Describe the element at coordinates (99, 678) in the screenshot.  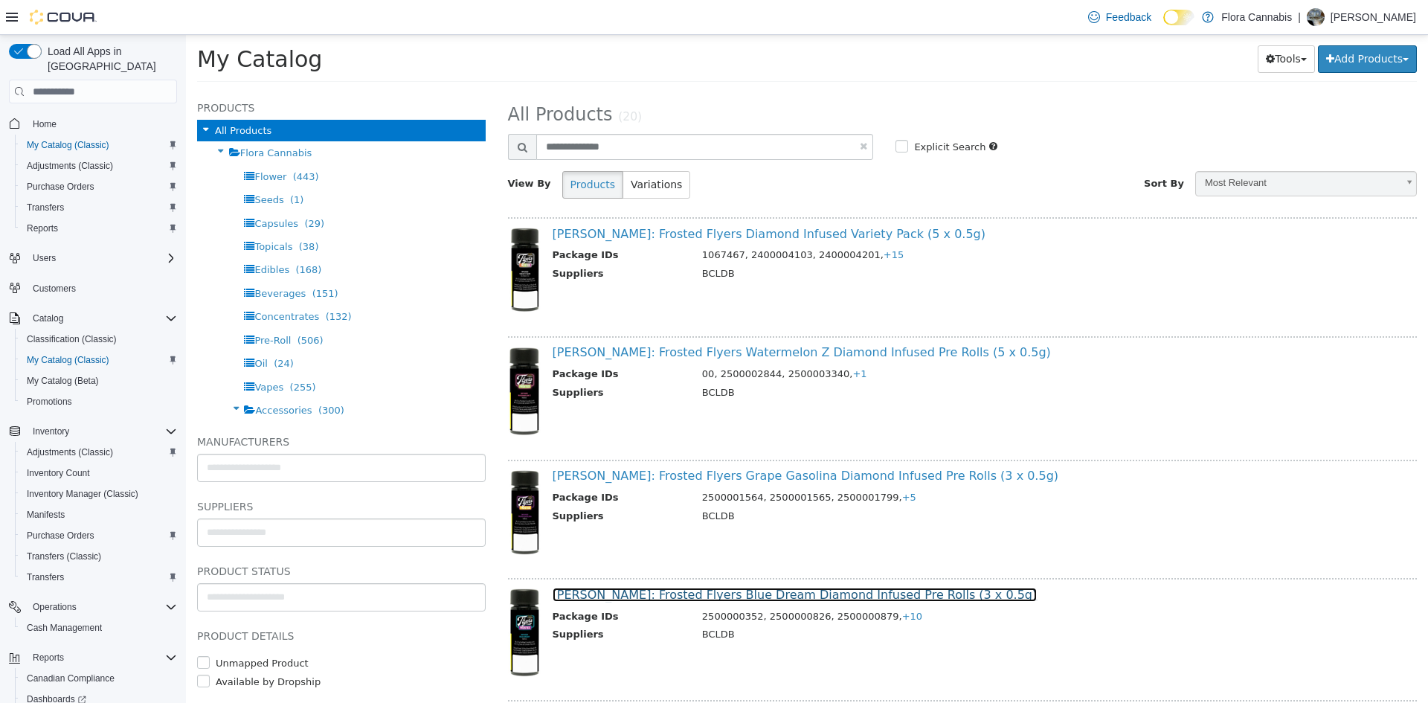
I see `button: Canadian Compliance` at that location.